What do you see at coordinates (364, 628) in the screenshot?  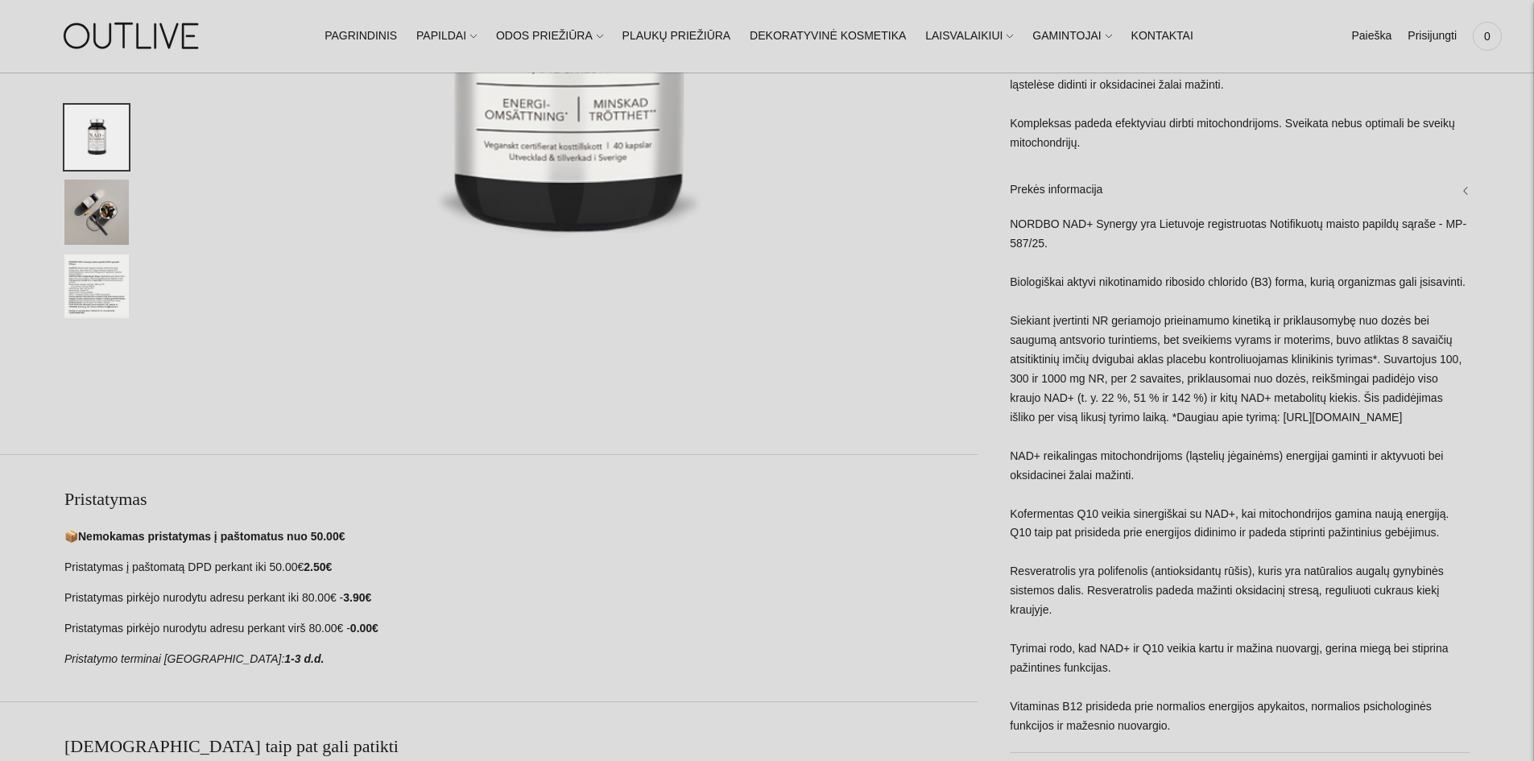 I see `strong: 0.00€` at bounding box center [364, 628].